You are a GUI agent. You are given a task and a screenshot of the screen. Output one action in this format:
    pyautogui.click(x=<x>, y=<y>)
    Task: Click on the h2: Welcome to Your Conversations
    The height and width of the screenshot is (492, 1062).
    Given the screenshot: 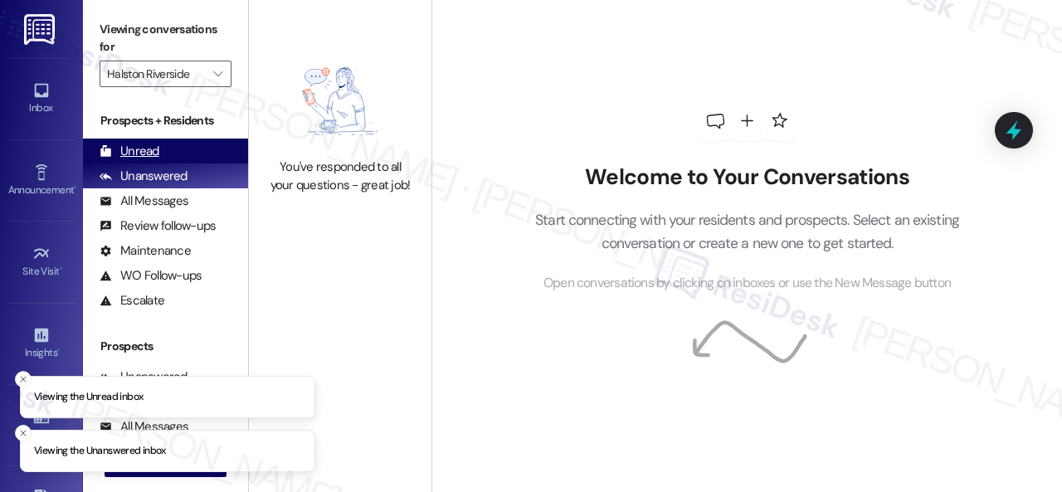 What is the action you would take?
    pyautogui.click(x=748, y=178)
    